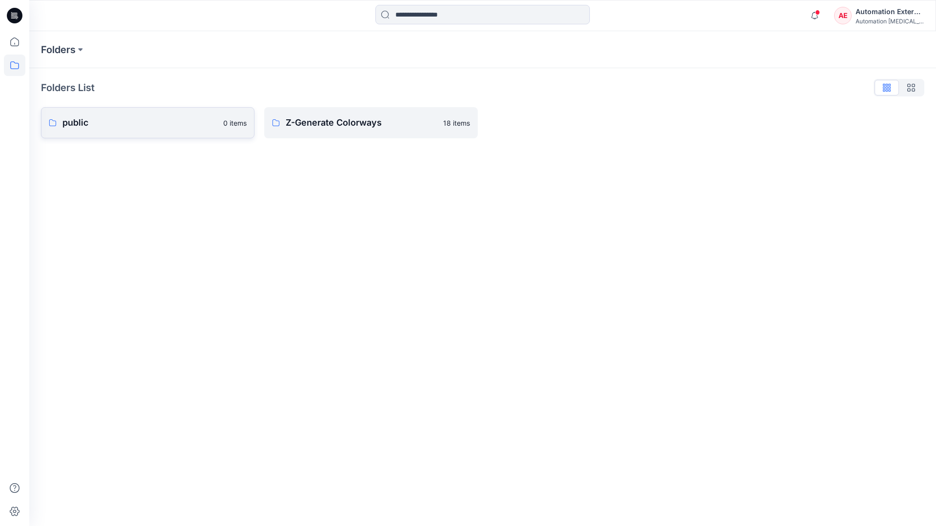  Describe the element at coordinates (58, 50) in the screenshot. I see `a: Folders` at that location.